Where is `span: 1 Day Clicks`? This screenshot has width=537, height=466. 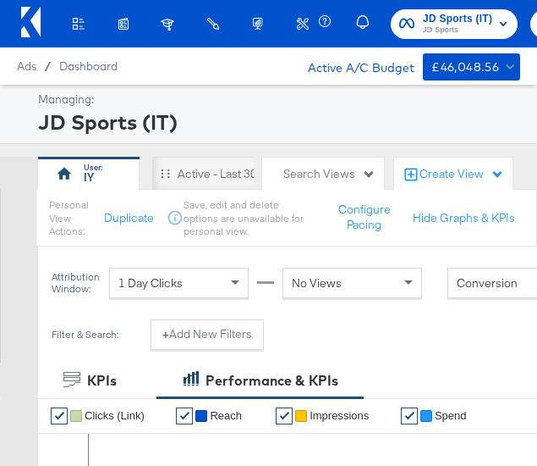 span: 1 Day Clicks is located at coordinates (151, 283).